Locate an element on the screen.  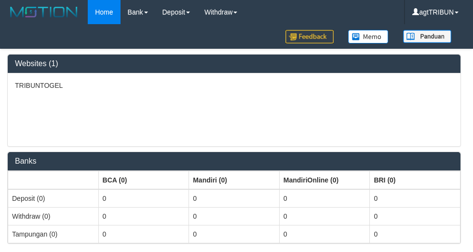
img: MOTION_logo.png is located at coordinates (44, 12).